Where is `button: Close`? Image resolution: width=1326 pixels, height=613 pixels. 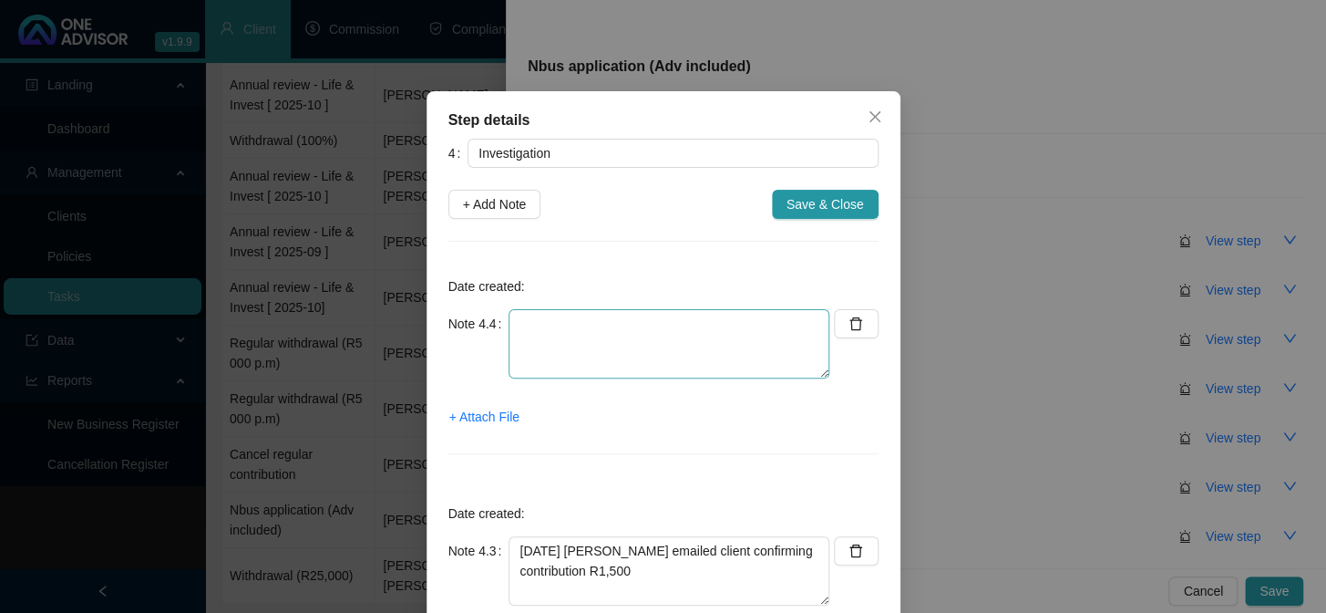 button: Close is located at coordinates (875, 117).